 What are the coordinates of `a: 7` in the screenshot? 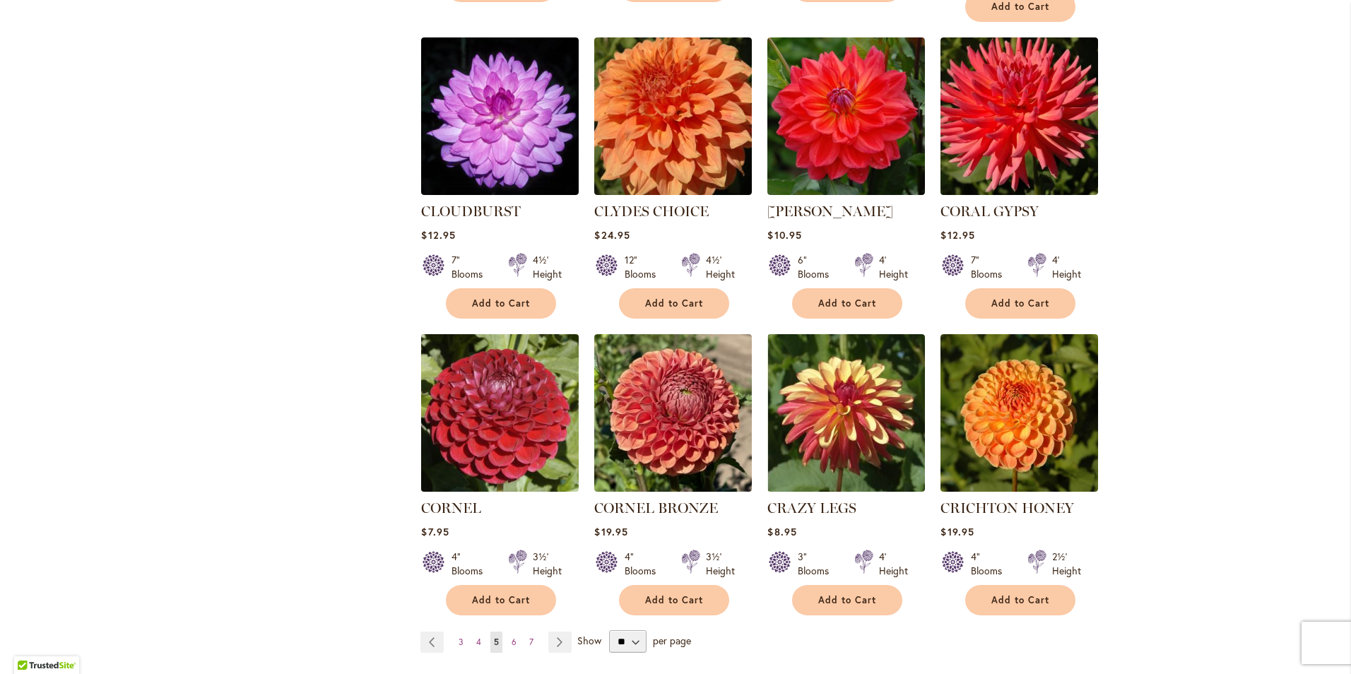 It's located at (532, 643).